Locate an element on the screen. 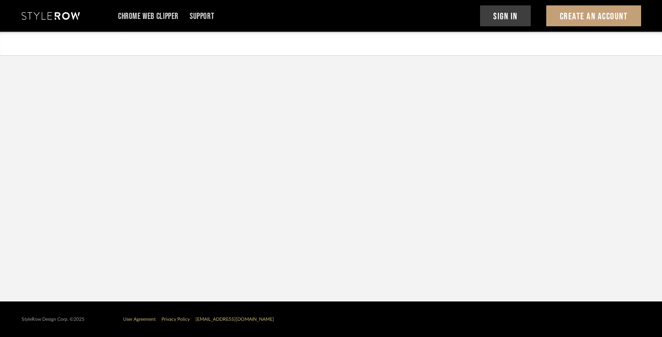 The image size is (662, 337). button: Sign In is located at coordinates (505, 16).